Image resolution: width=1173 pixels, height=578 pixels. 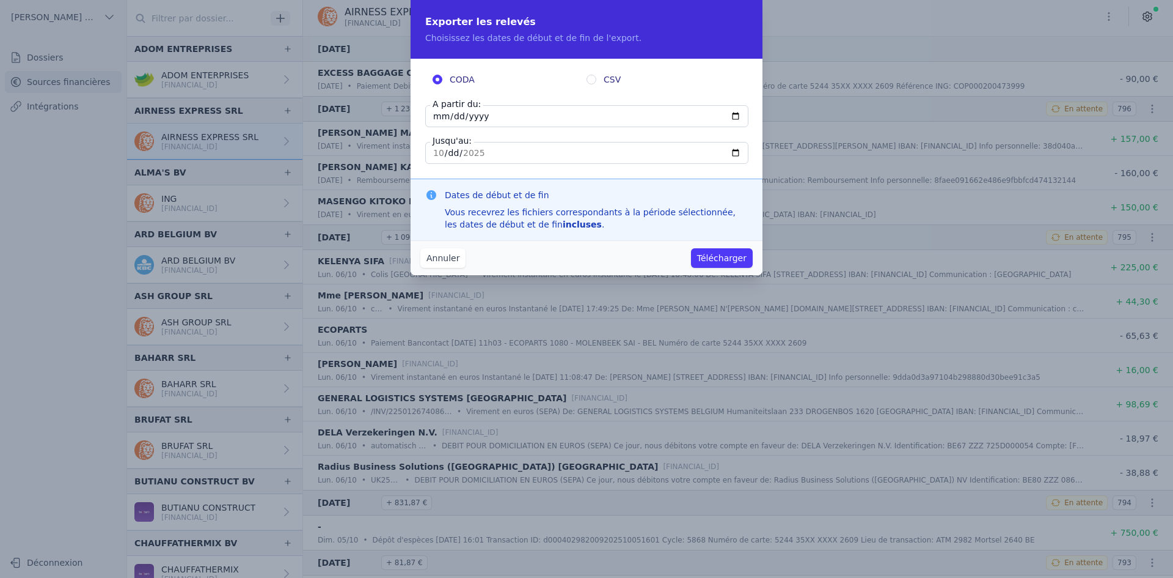 I want to click on h3: Dates de début et de fin, so click(x=596, y=195).